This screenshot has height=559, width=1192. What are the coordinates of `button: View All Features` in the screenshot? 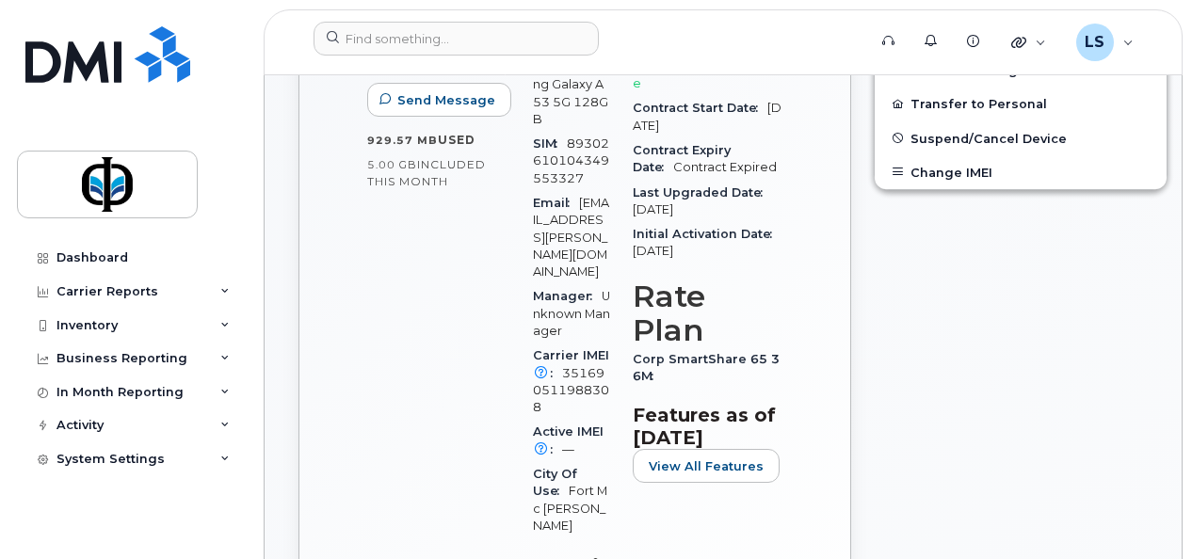 It's located at (706, 466).